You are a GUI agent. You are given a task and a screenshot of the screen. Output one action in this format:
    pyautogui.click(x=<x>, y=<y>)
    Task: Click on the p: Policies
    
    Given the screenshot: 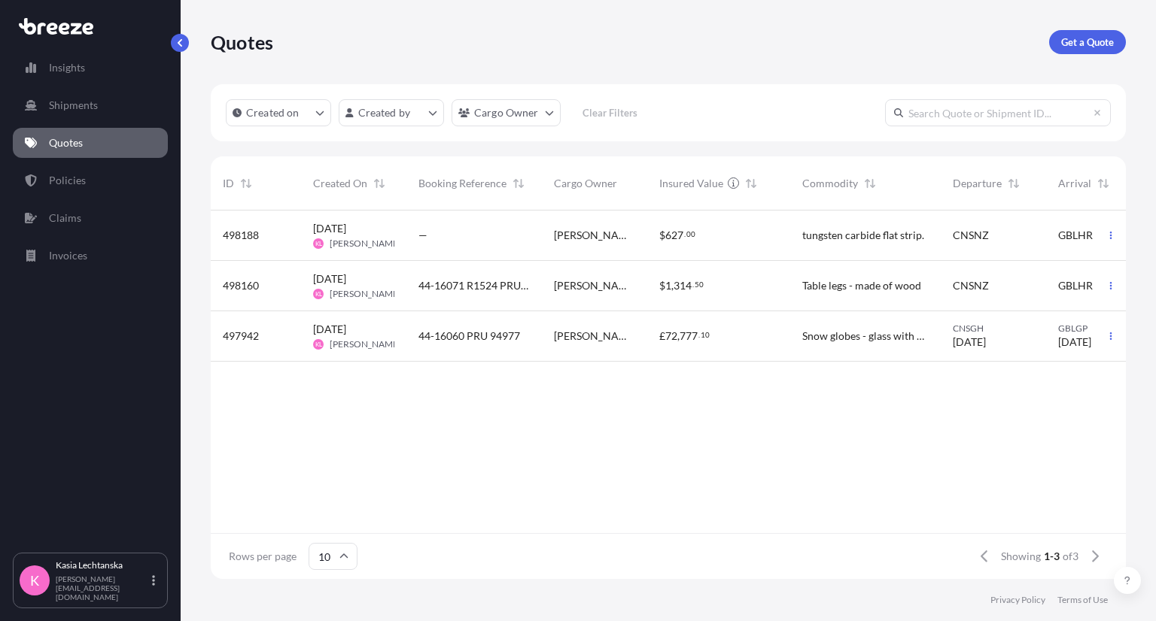 What is the action you would take?
    pyautogui.click(x=67, y=181)
    